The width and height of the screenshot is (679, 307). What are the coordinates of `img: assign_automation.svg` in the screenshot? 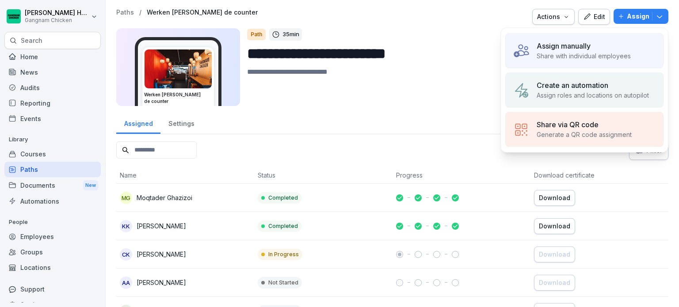 It's located at (521, 90).